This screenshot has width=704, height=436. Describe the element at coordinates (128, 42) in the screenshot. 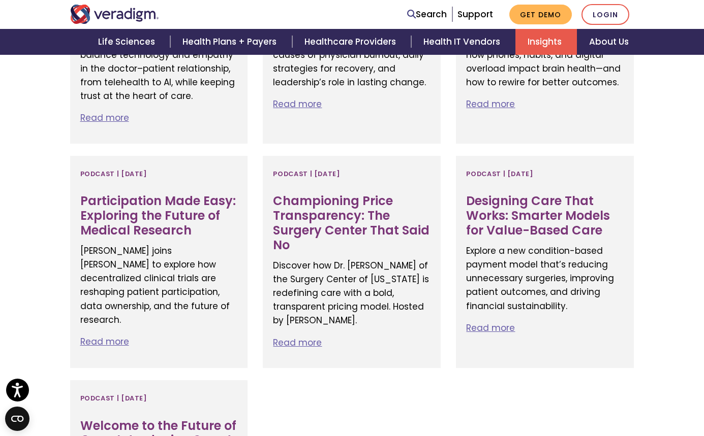

I see `a: Life Sciences` at that location.